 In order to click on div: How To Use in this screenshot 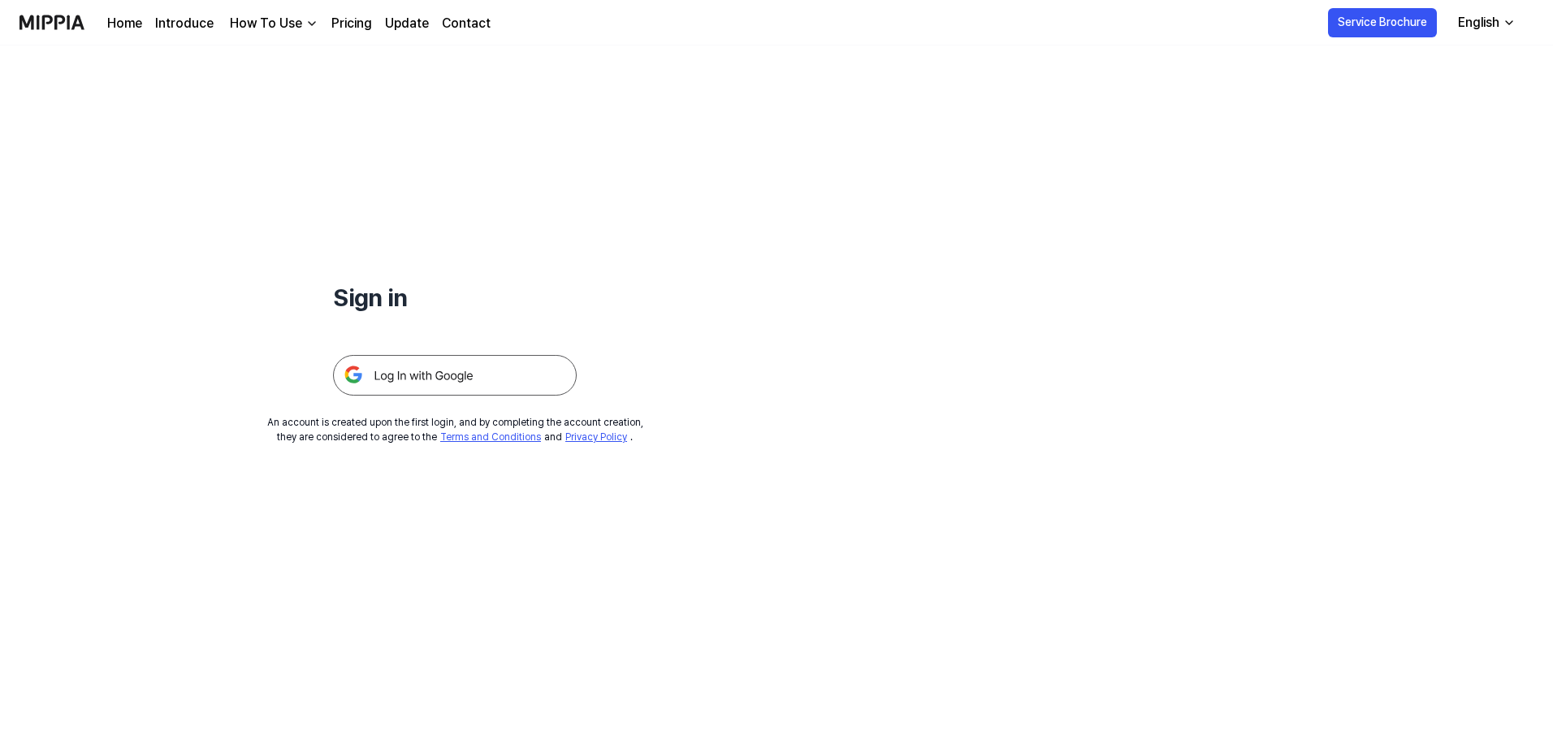, I will do `click(266, 24)`.